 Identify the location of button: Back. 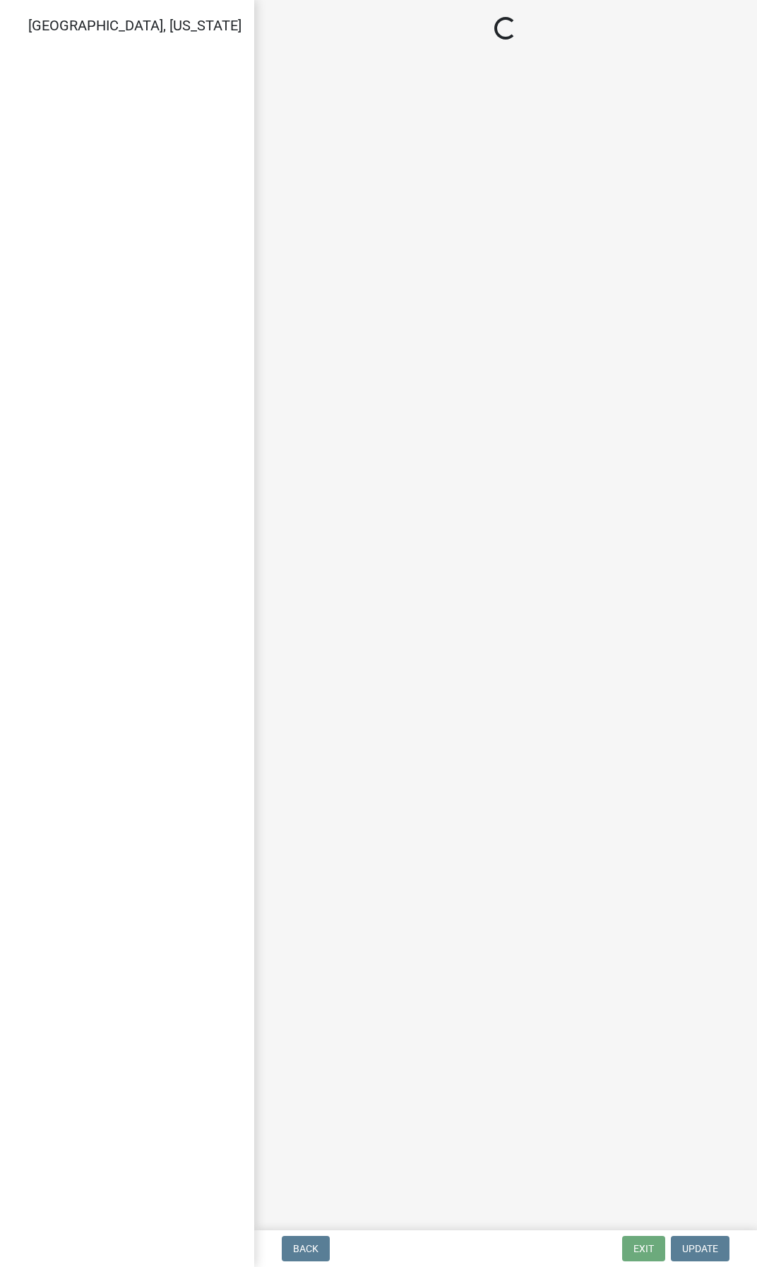
(306, 1249).